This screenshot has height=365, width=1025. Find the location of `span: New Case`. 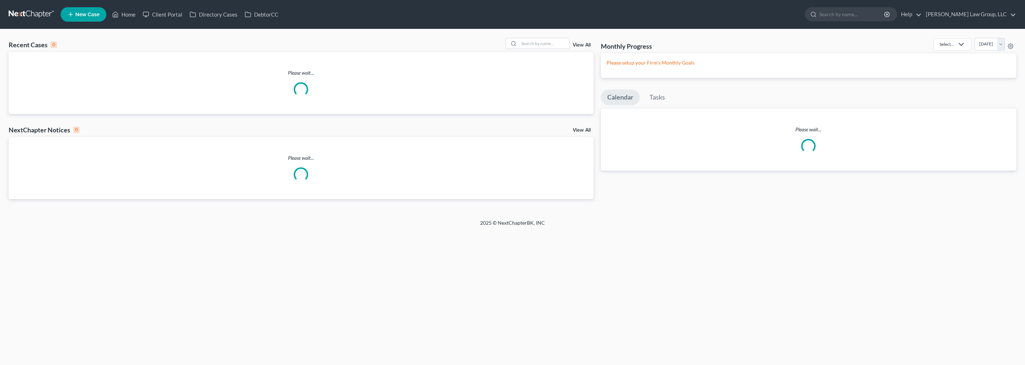

span: New Case is located at coordinates (87, 14).